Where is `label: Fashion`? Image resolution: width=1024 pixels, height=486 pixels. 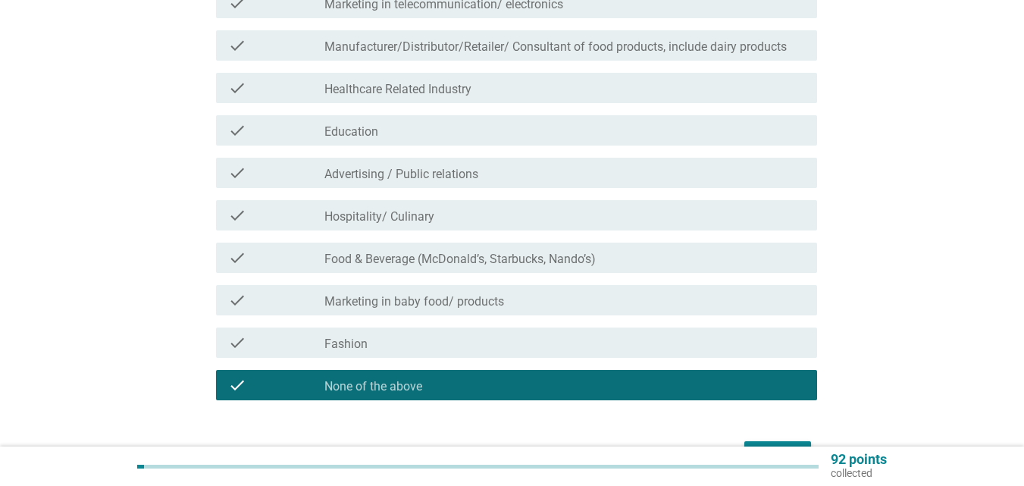 label: Fashion is located at coordinates (346, 344).